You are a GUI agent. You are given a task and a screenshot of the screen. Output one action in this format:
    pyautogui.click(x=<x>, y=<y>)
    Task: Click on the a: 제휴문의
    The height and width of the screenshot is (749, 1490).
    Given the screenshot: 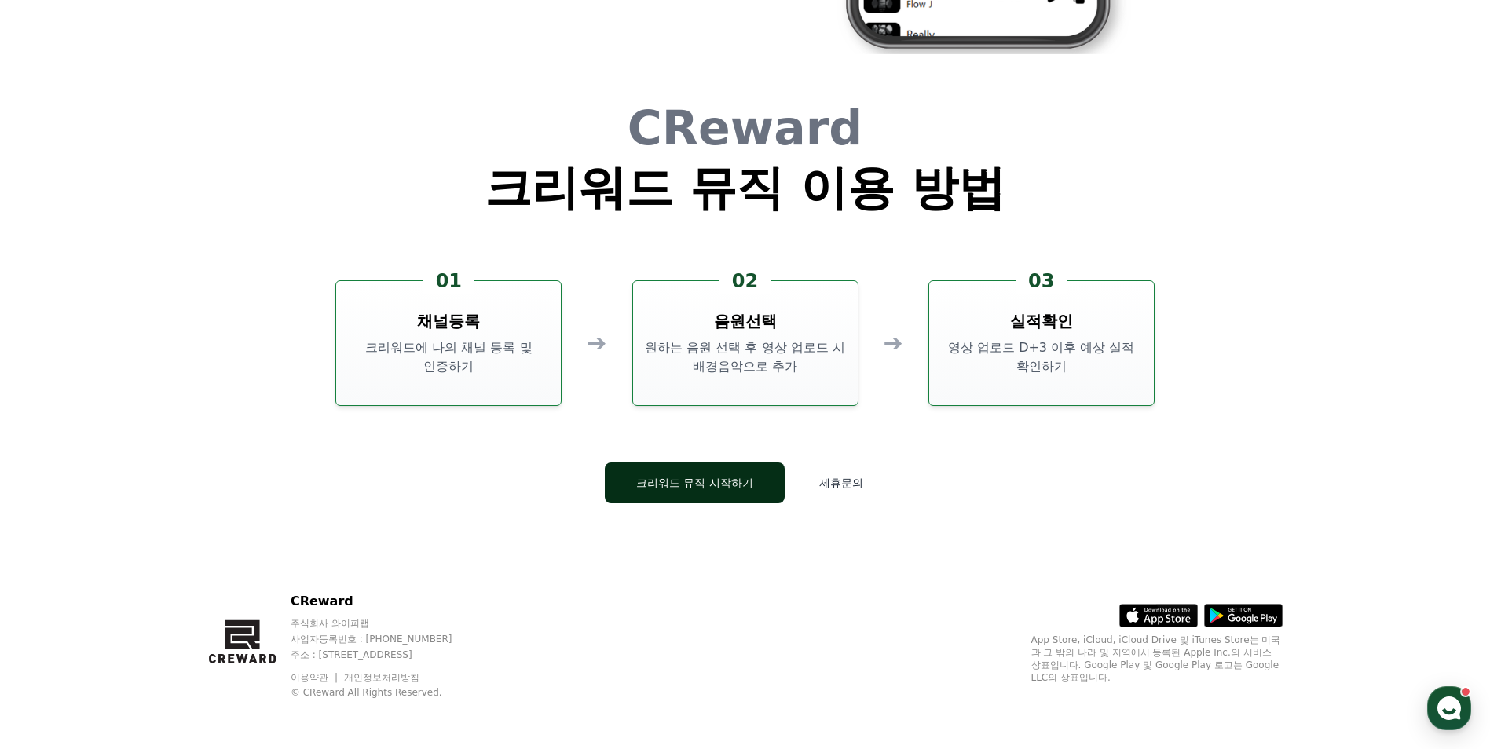 What is the action you would take?
    pyautogui.click(x=841, y=483)
    